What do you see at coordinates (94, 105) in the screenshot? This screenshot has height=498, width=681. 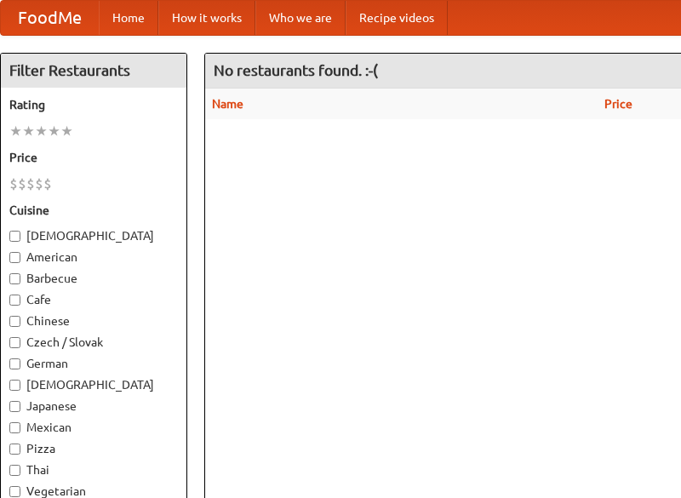 I see `h5: Rating` at bounding box center [94, 105].